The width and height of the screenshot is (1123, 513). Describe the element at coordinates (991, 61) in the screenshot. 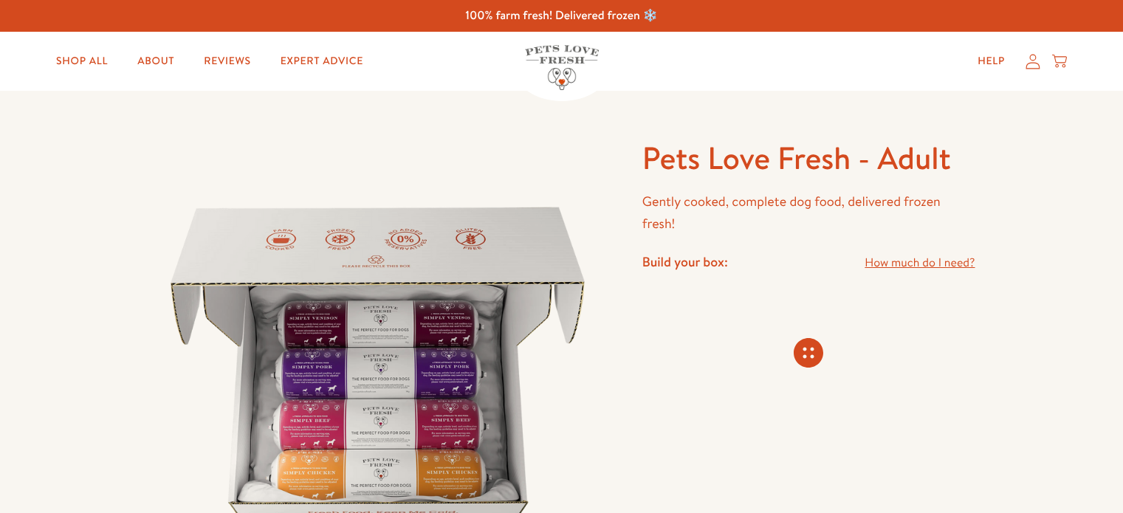

I see `a: Help` at that location.